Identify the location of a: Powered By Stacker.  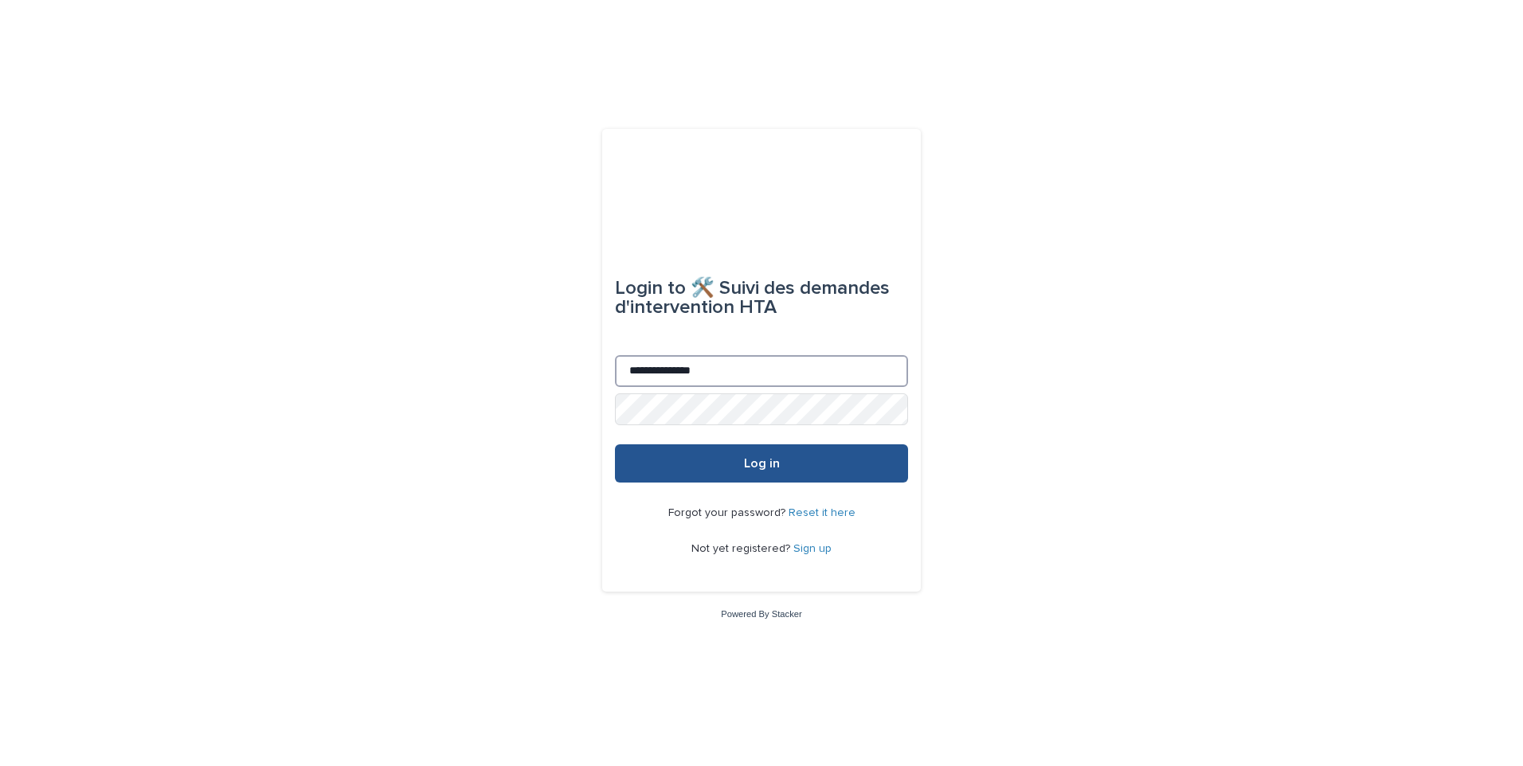
(761, 614).